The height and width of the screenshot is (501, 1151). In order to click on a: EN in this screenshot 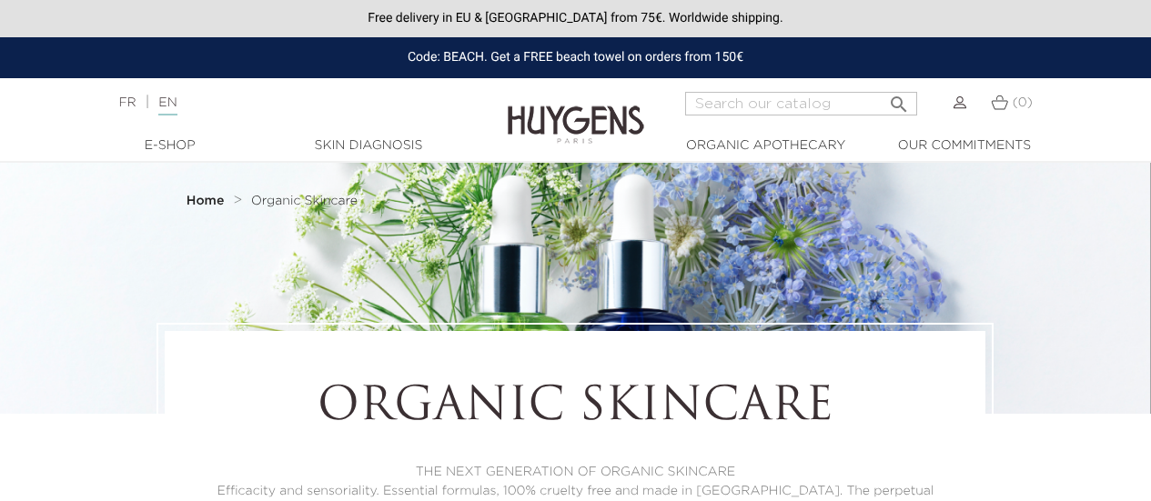, I will do `click(167, 106)`.